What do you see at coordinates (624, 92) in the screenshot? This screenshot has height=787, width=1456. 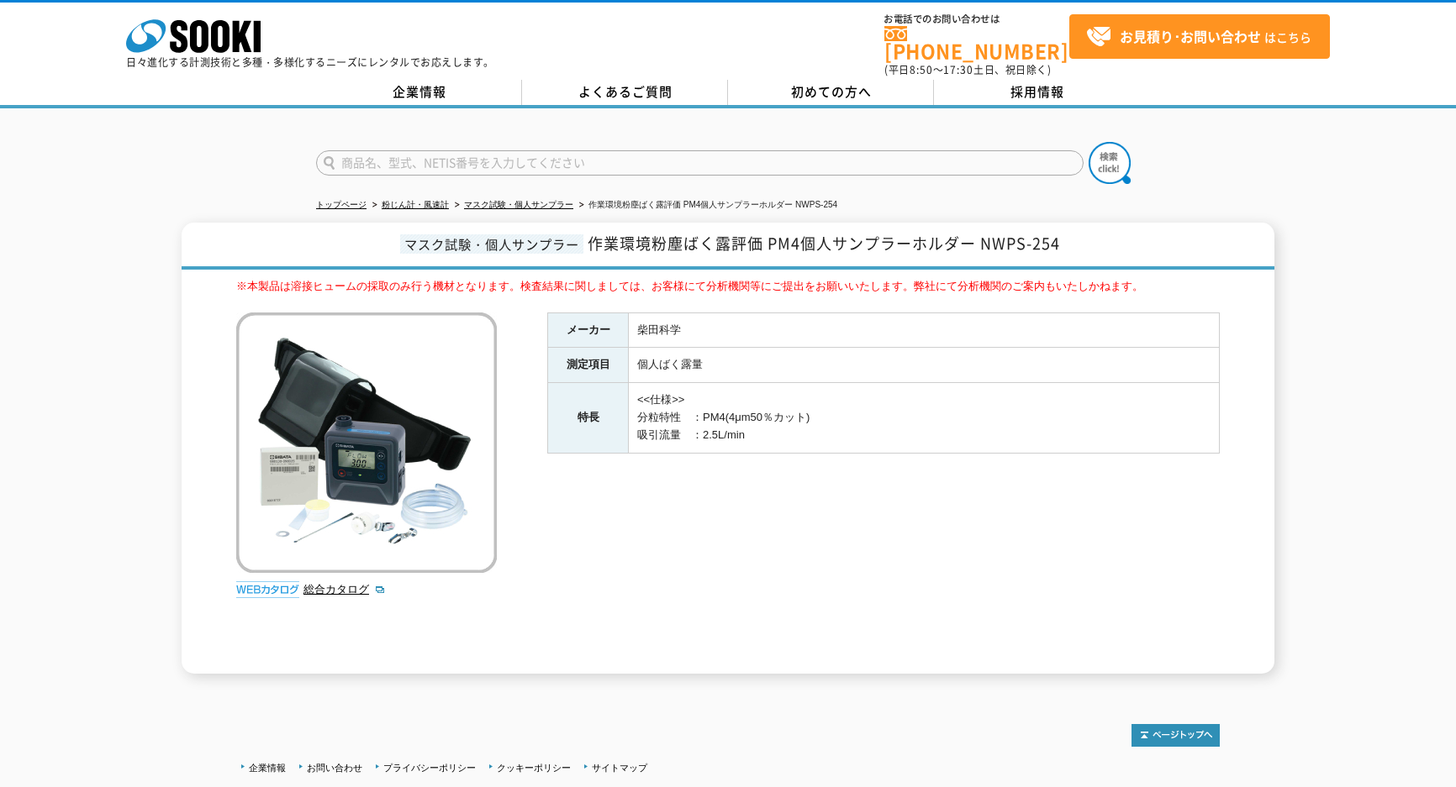 I see `a: よくあるご質問` at bounding box center [624, 92].